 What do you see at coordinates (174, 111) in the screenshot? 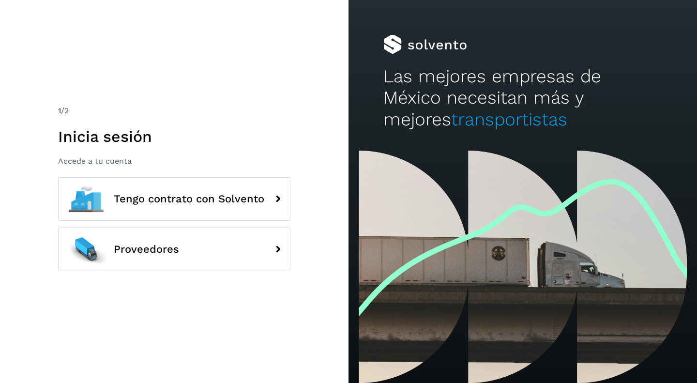
I see `div: /2` at bounding box center [174, 111].